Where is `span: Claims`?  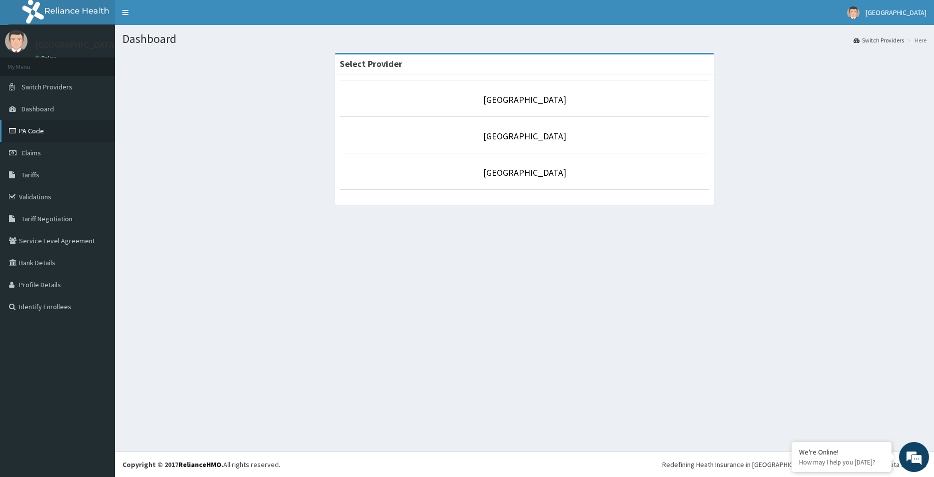 span: Claims is located at coordinates (31, 153).